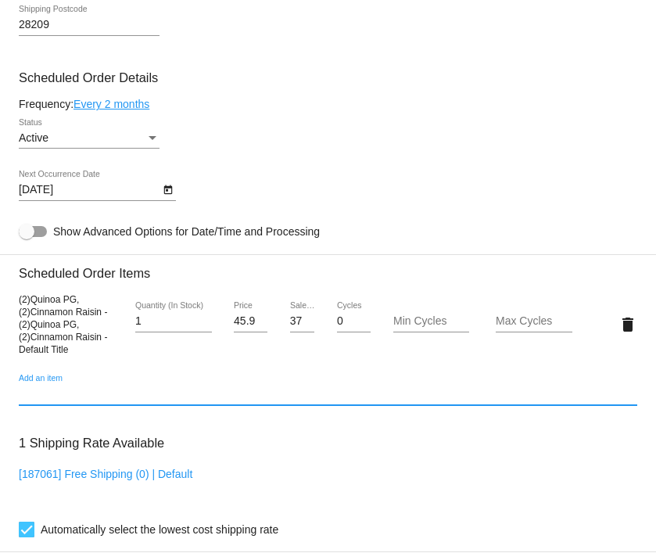  What do you see at coordinates (91, 443) in the screenshot?
I see `h3: 1 Shipping Rate Available` at bounding box center [91, 443].